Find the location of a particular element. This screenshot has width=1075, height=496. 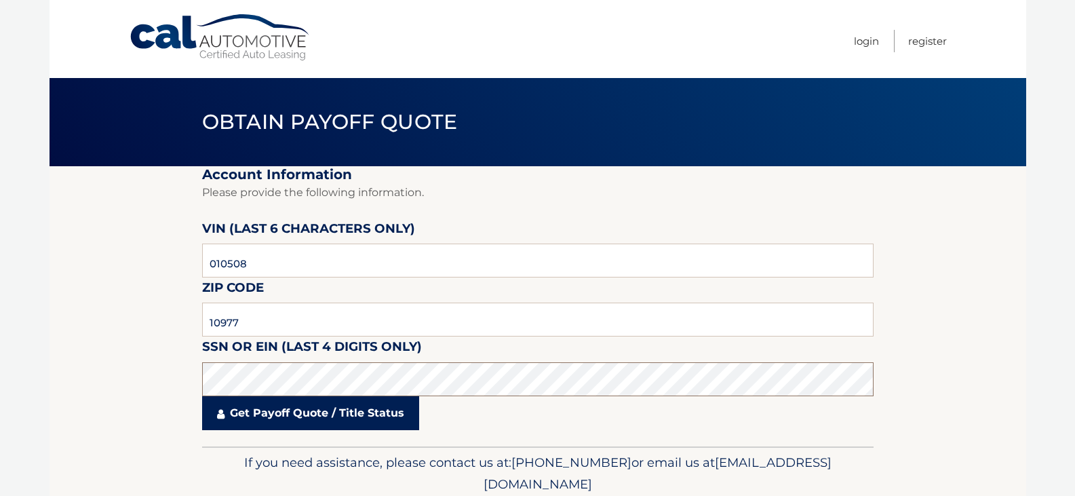

a: Get Payoff Quote / Title Status is located at coordinates (311, 413).